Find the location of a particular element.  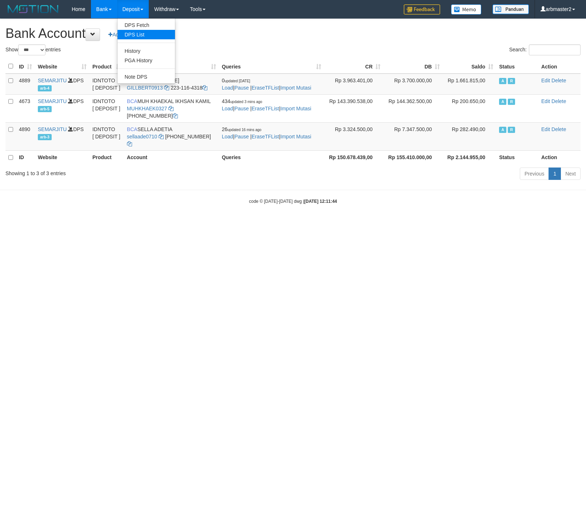

a: Next is located at coordinates (571, 174).